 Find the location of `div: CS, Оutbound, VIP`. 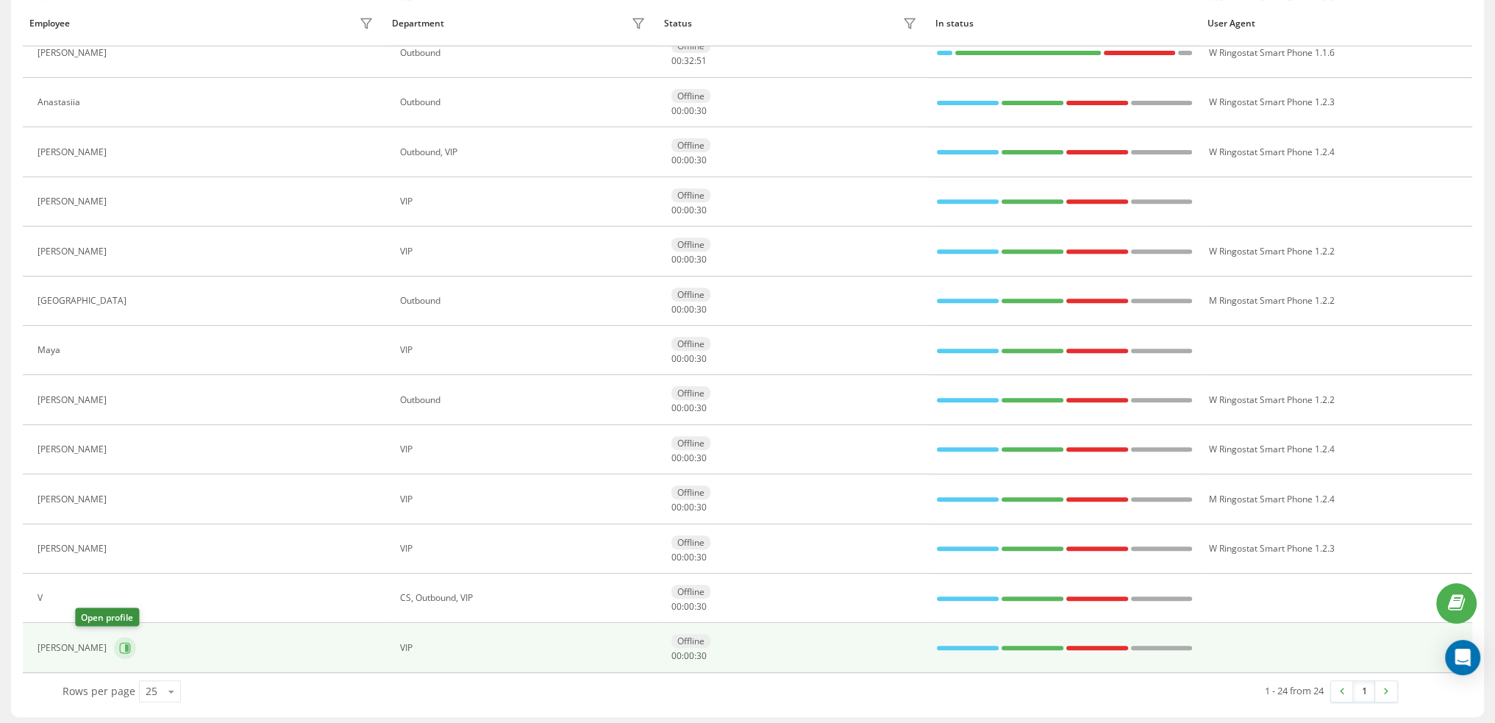

div: CS, Оutbound, VIP is located at coordinates (524, 598).